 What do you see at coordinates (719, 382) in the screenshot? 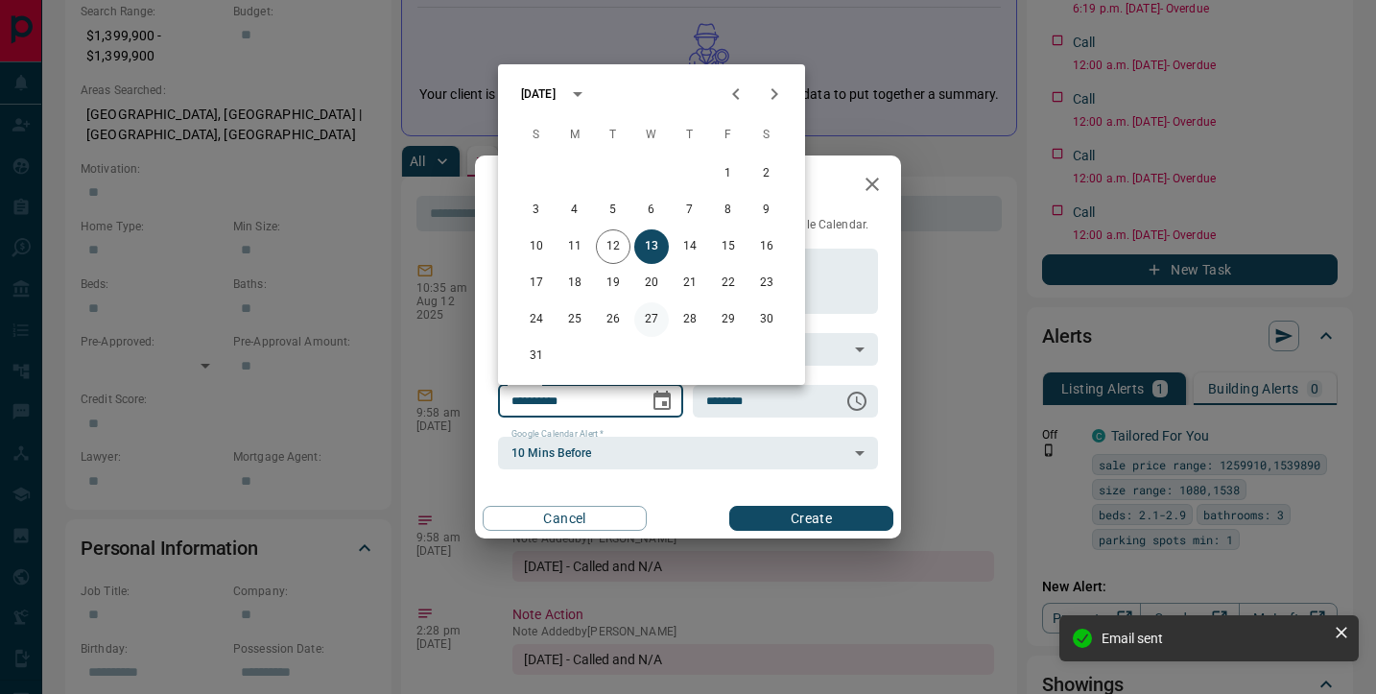
I see `label: Time` at bounding box center [719, 382].